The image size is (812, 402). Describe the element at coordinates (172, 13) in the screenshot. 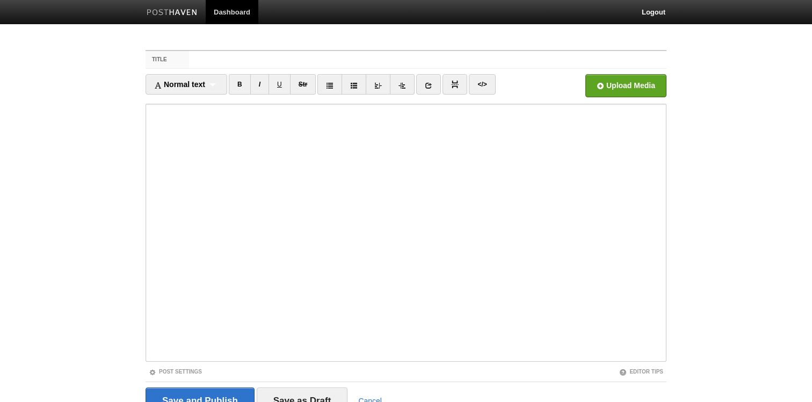

I see `img: Posthaven-bar` at that location.